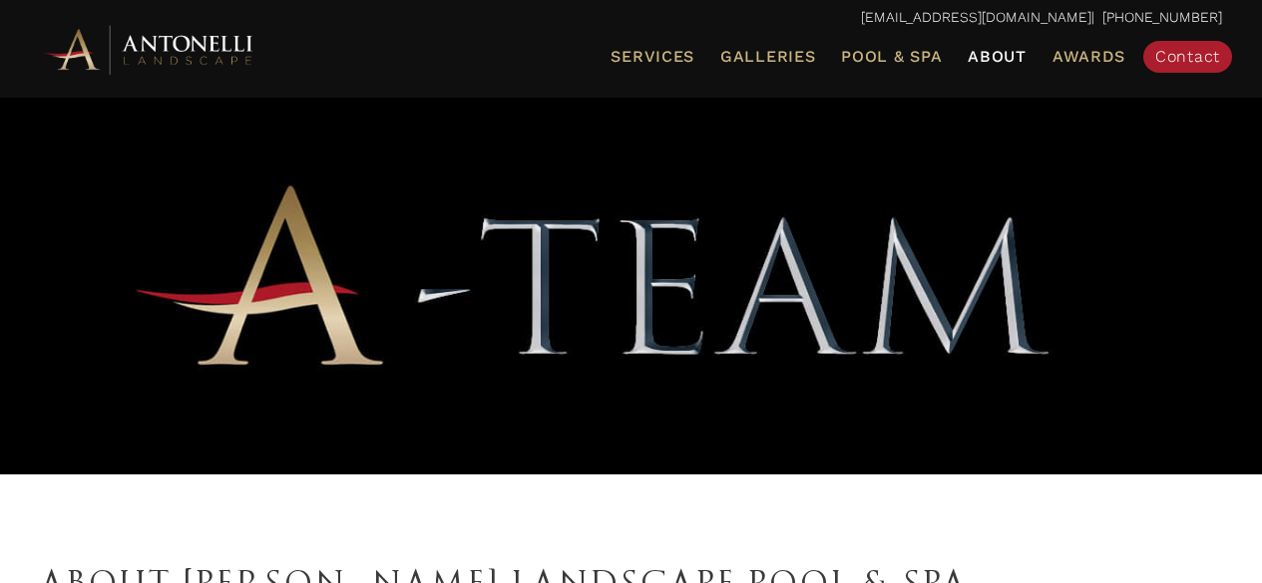 This screenshot has height=583, width=1262. What do you see at coordinates (996, 57) in the screenshot?
I see `span: About` at bounding box center [996, 57].